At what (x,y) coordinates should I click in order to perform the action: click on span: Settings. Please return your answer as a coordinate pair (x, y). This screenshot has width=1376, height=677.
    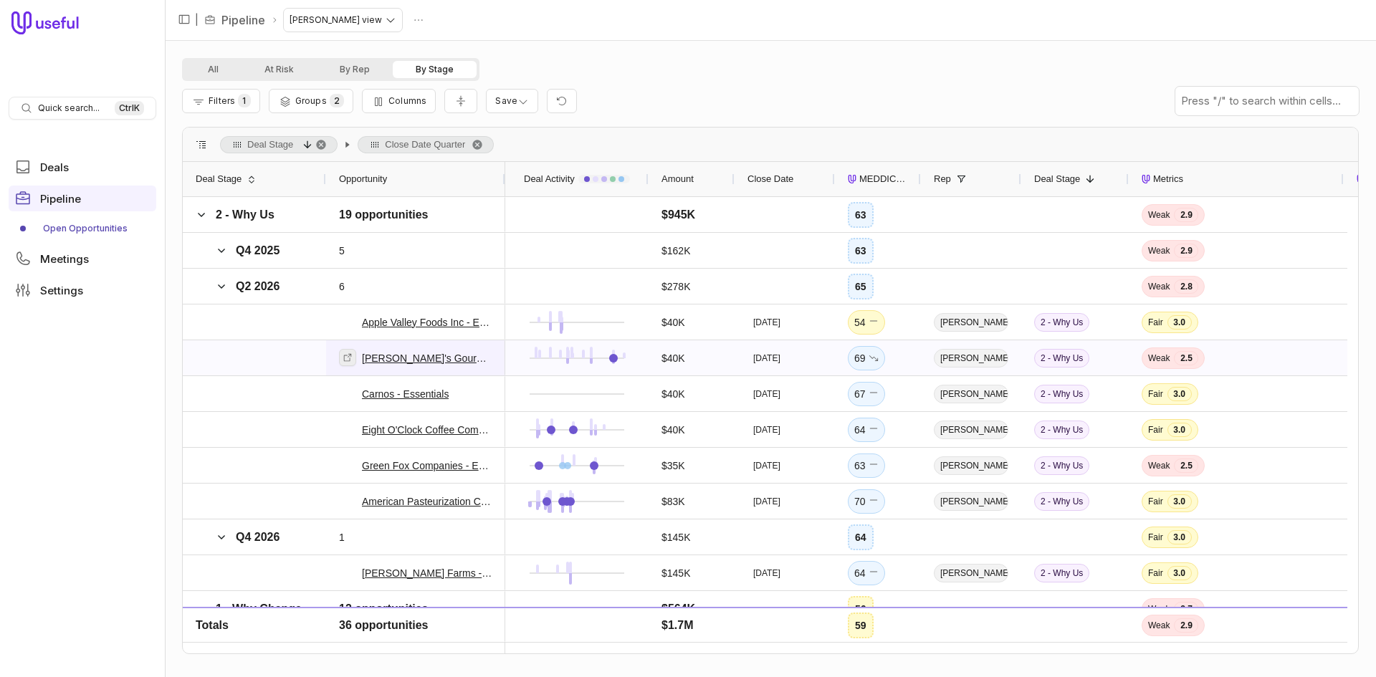
    Looking at the image, I should click on (62, 290).